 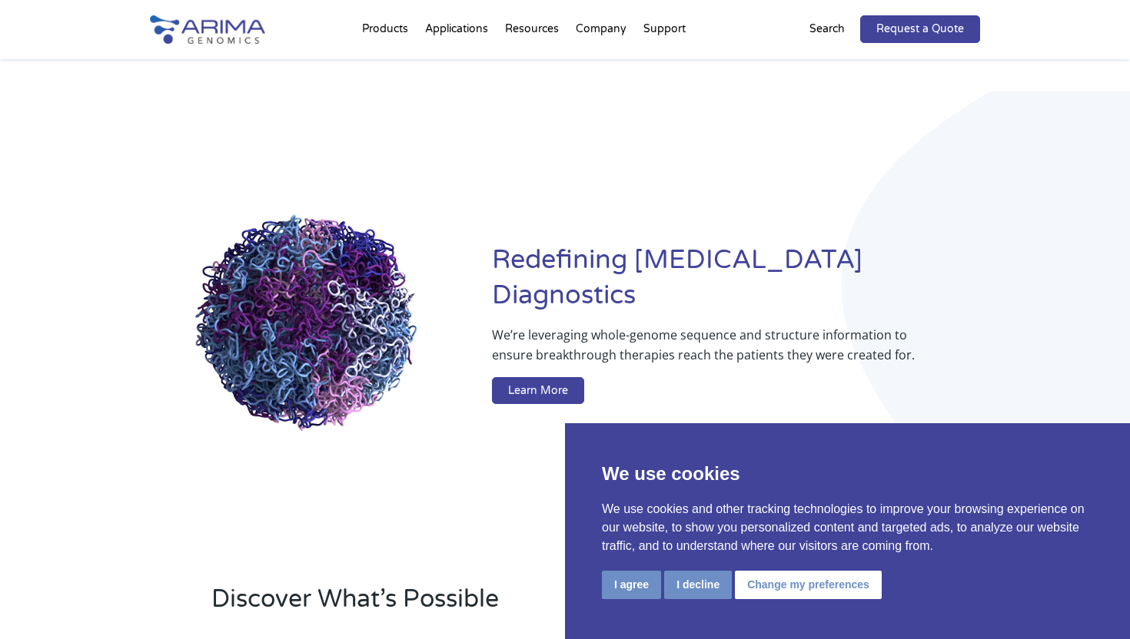 What do you see at coordinates (808, 585) in the screenshot?
I see `button: Change my preferences` at bounding box center [808, 585].